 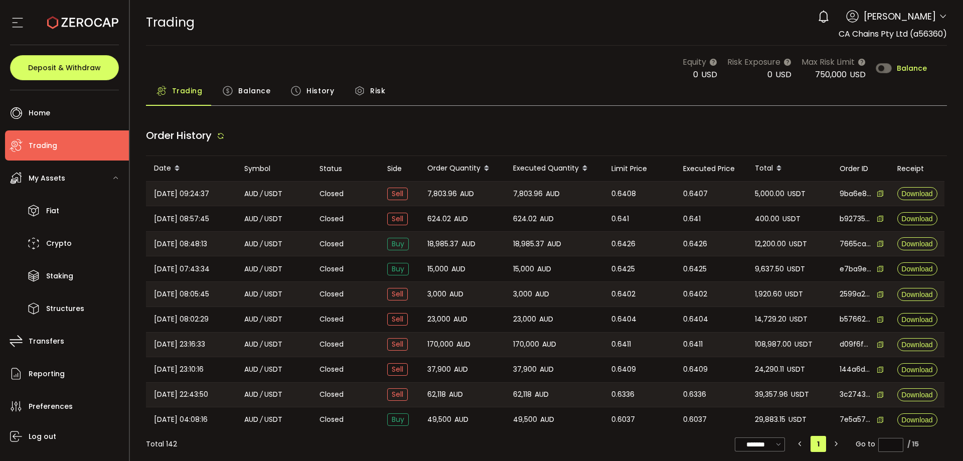 What do you see at coordinates (879, 444) in the screenshot?
I see `span: Go to` at bounding box center [879, 444].